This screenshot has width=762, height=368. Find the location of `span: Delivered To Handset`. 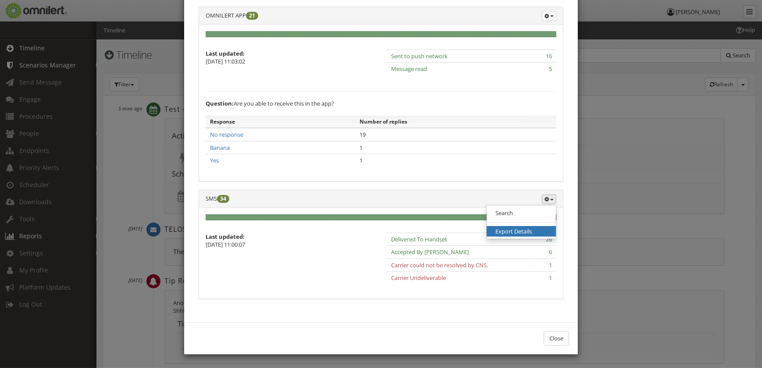

span: Delivered To Handset is located at coordinates (419, 239).